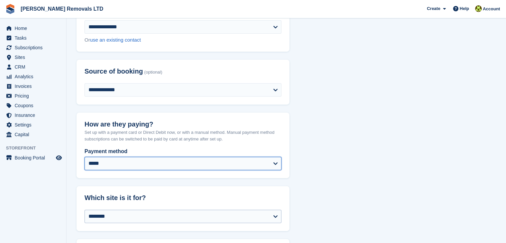  Describe the element at coordinates (59, 158) in the screenshot. I see `a: Preview store` at that location.